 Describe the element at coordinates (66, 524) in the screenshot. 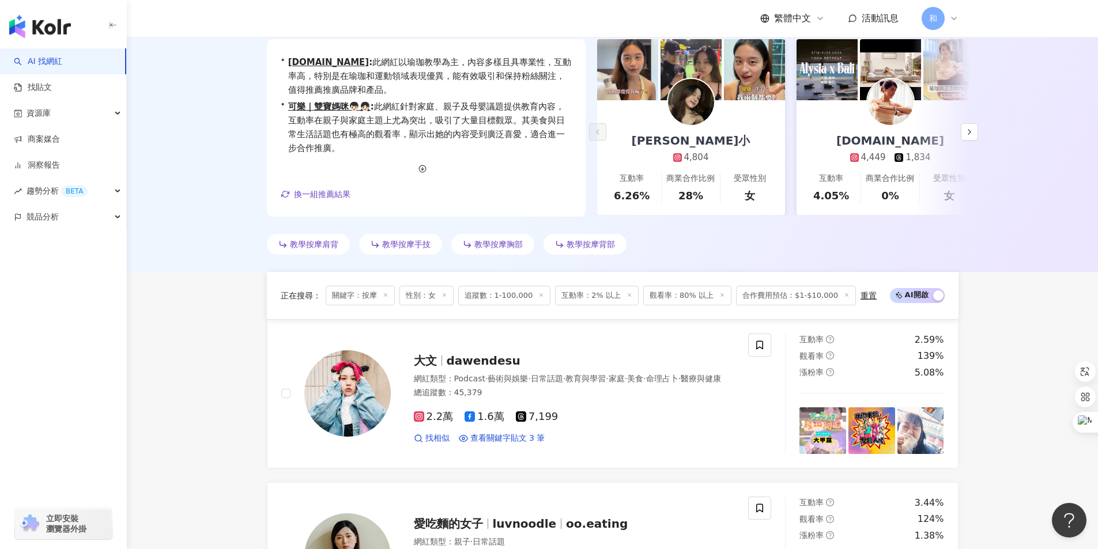

I see `span: 立即安裝 瀏覽器外掛` at that location.